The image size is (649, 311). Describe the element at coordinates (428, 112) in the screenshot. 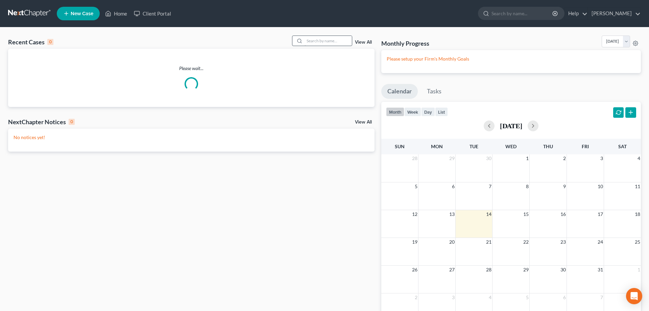

I see `button: day` at that location.